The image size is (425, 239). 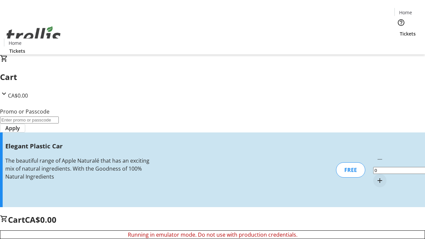 What do you see at coordinates (78, 169) in the screenshot?
I see `div: The beautiful range of Apple Naturalé that has an exciting mix of natural ingredients. With the G...` at bounding box center [78, 169].